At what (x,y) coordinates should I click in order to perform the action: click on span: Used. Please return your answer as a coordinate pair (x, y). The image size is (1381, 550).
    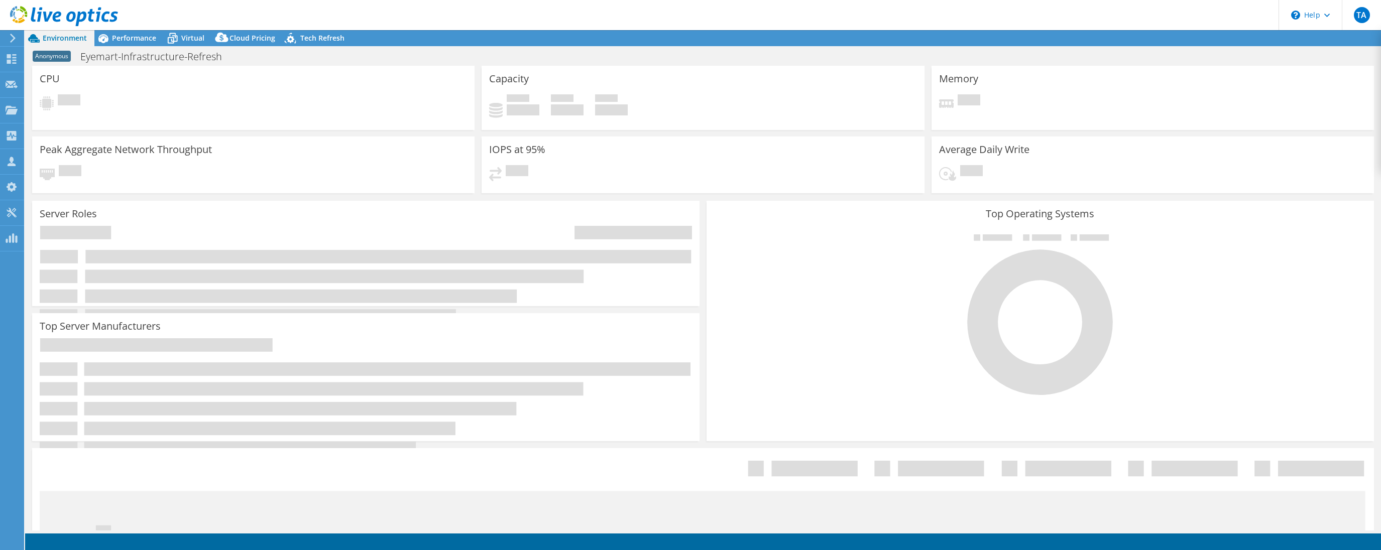
    Looking at the image, I should click on (518, 99).